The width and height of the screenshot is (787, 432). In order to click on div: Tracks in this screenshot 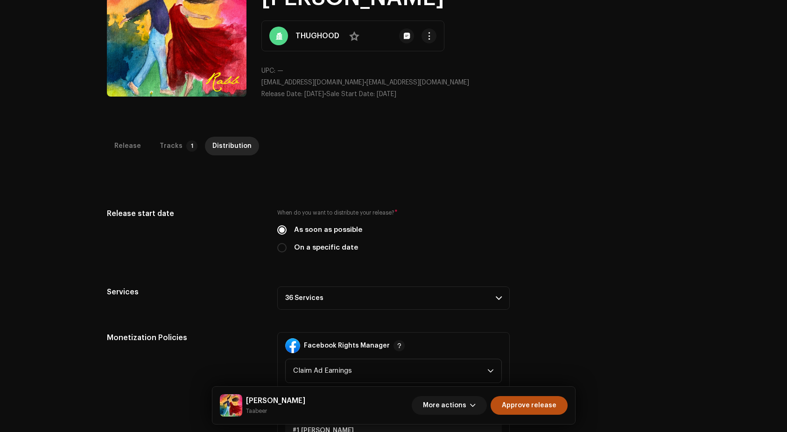, I will do `click(171, 146)`.